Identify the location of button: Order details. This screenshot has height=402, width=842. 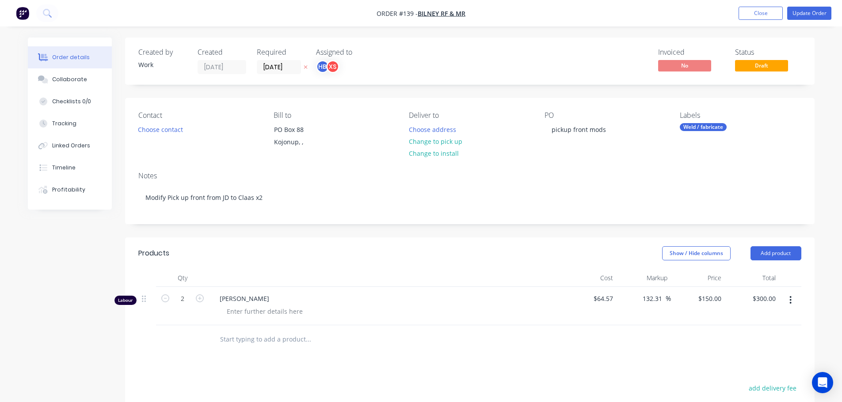
(70, 57).